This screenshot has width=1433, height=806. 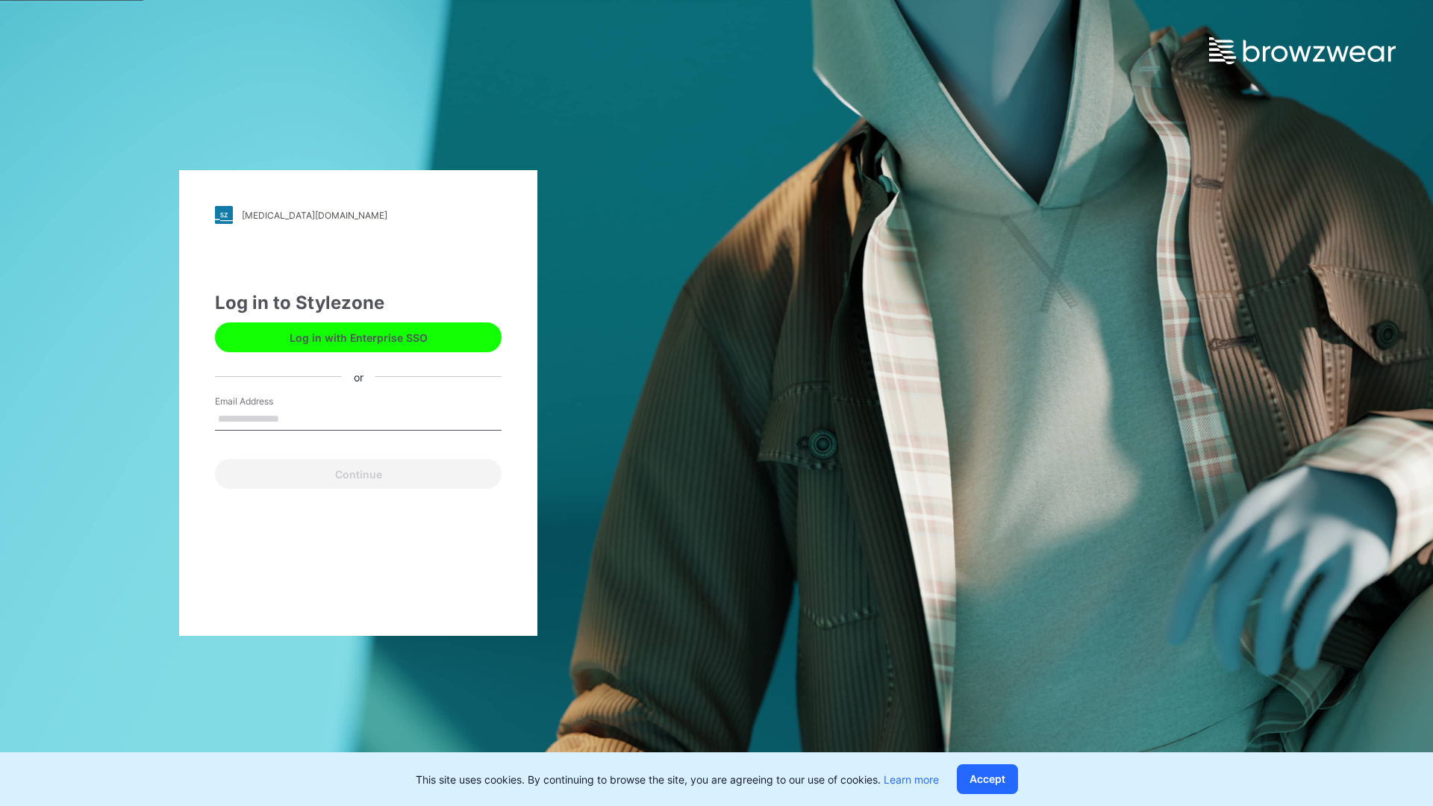 I want to click on a: Learn more, so click(x=911, y=779).